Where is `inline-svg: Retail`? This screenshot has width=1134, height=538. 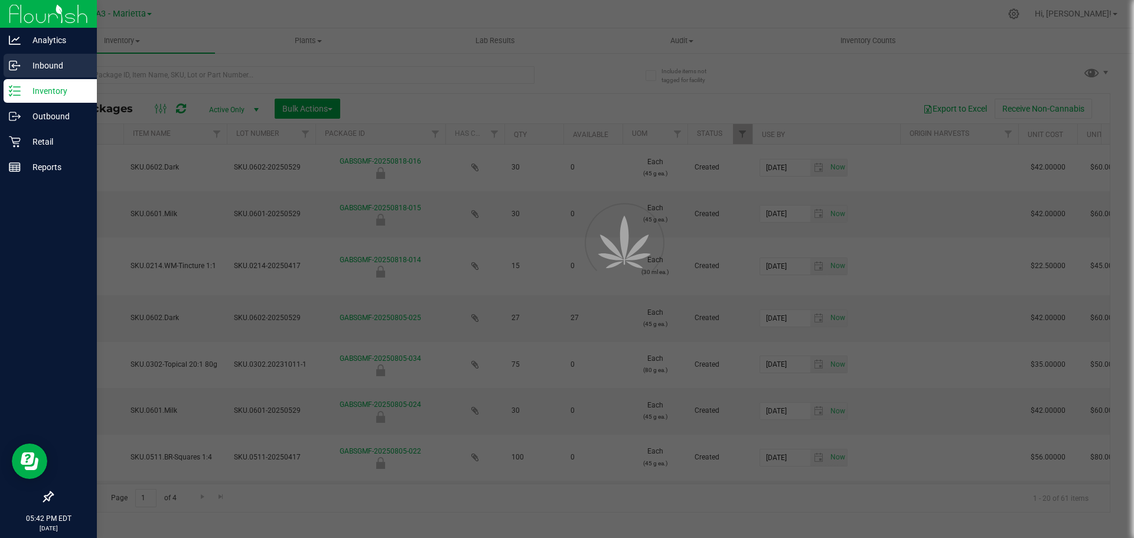
inline-svg: Retail is located at coordinates (15, 142).